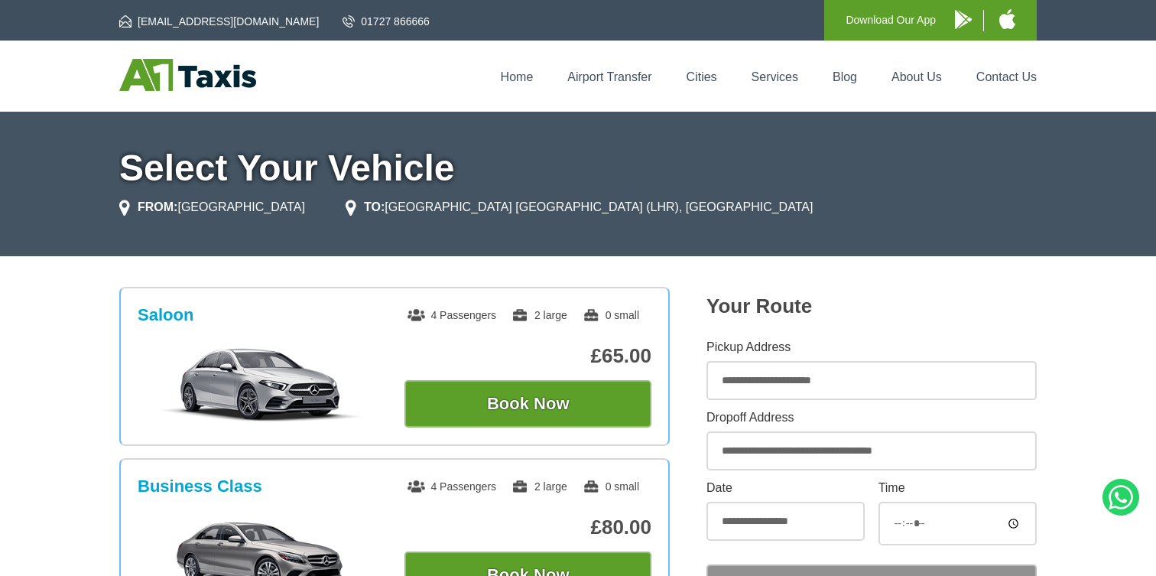  What do you see at coordinates (963, 19) in the screenshot?
I see `img: A1 Taxis Android App` at bounding box center [963, 19].